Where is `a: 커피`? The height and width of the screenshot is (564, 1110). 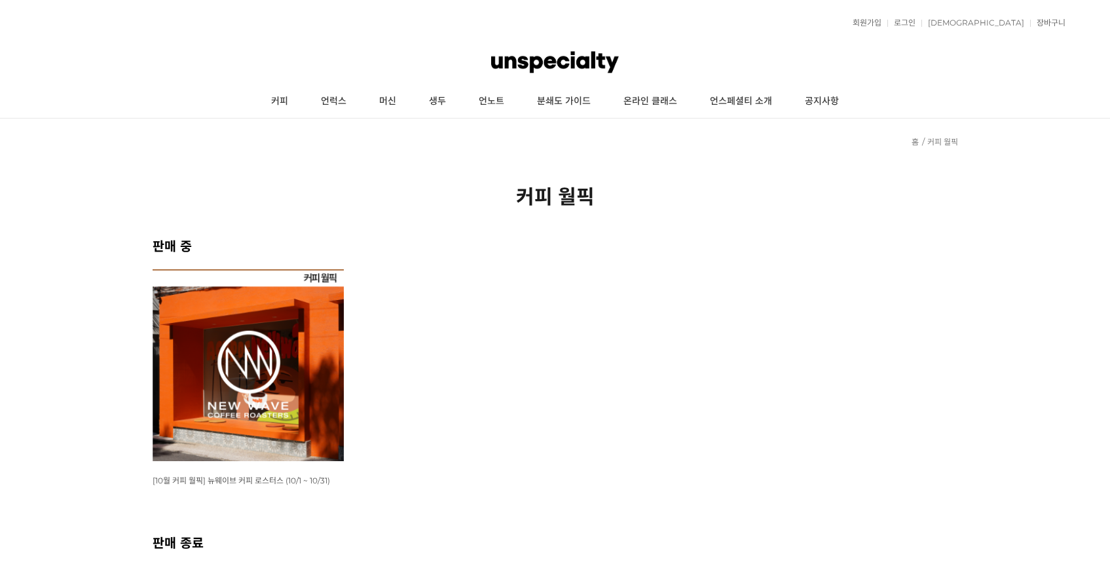 a: 커피 is located at coordinates (280, 101).